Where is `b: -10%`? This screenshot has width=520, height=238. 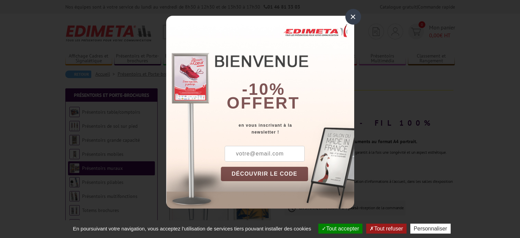
b: -10% is located at coordinates (263, 89).